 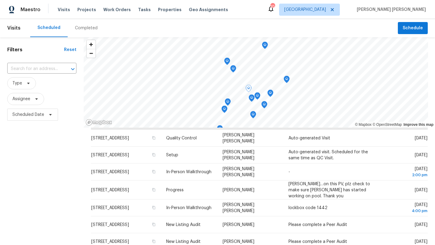 What do you see at coordinates (256, 82) in the screenshot?
I see `canvas: Map` at bounding box center [256, 82].